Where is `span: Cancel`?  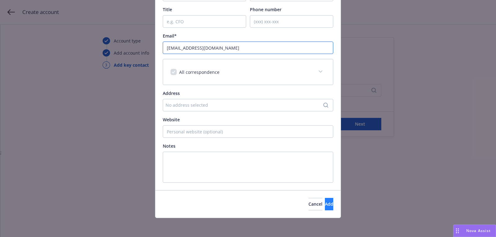 span: Cancel is located at coordinates (315, 203).